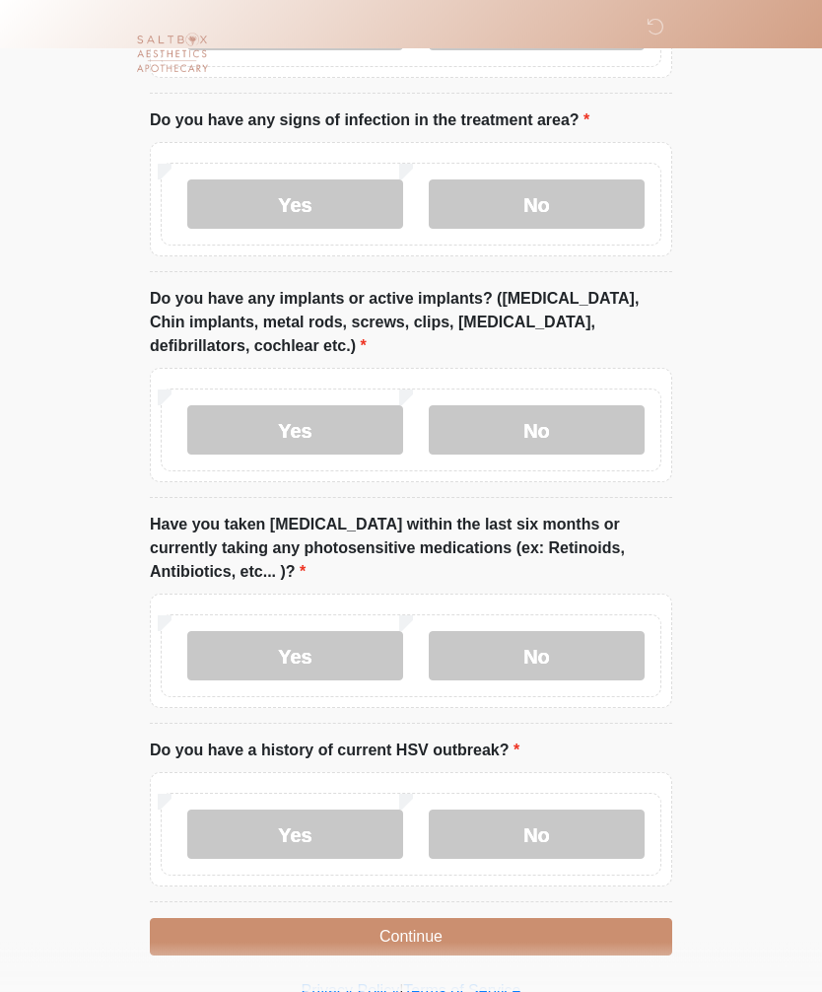 Image resolution: width=822 pixels, height=992 pixels. Describe the element at coordinates (334, 751) in the screenshot. I see `label: Do you have a history of current HSV outbreak?` at that location.